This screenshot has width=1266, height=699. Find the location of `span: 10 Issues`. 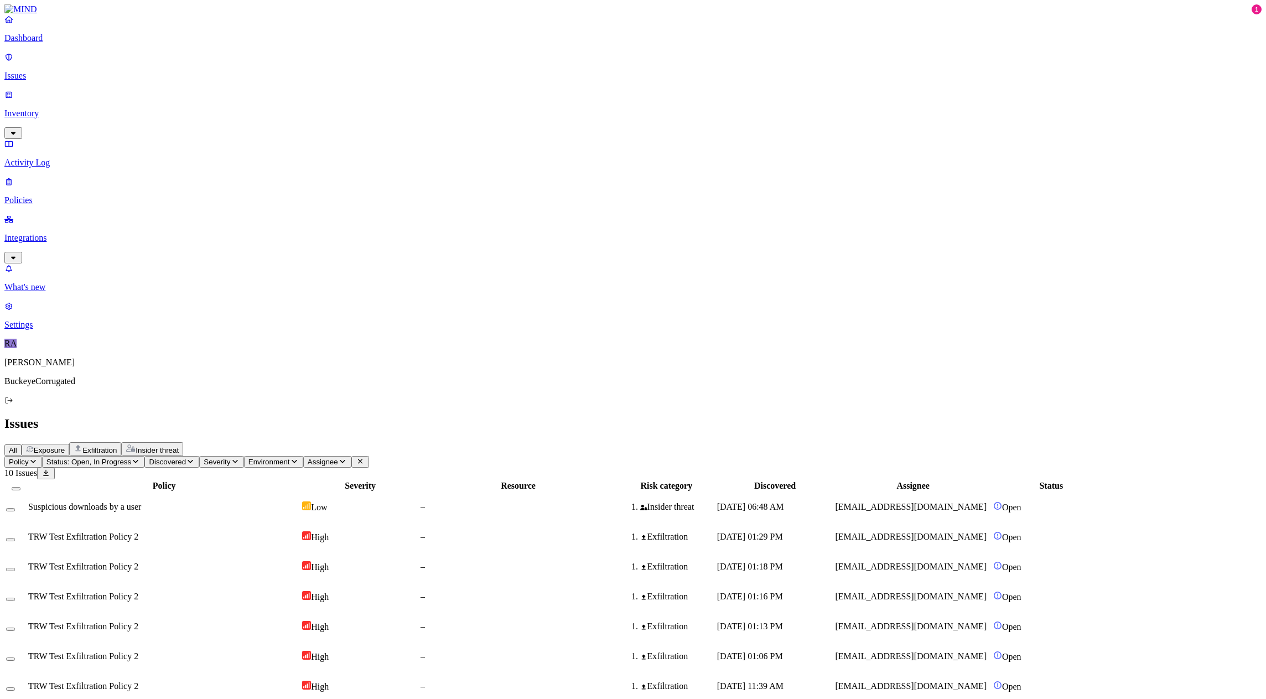

span: 10 Issues is located at coordinates (20, 473).